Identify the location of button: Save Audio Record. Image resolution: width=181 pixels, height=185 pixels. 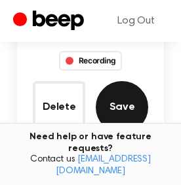
(122, 107).